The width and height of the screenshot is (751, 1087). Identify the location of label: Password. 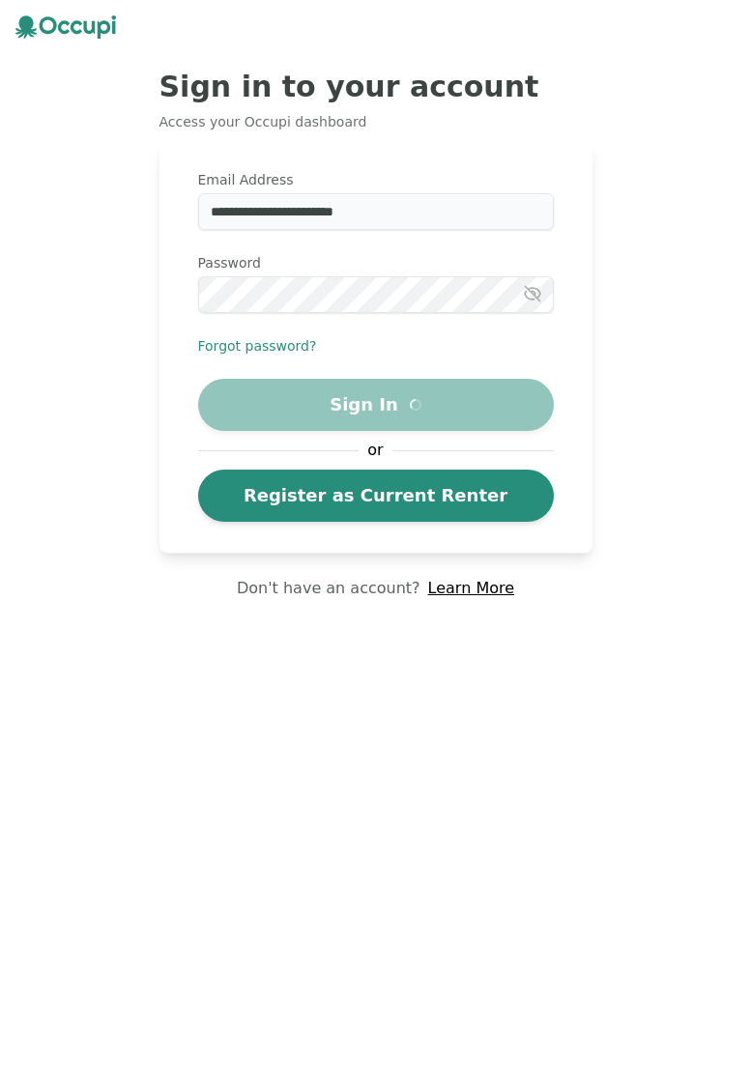
(376, 263).